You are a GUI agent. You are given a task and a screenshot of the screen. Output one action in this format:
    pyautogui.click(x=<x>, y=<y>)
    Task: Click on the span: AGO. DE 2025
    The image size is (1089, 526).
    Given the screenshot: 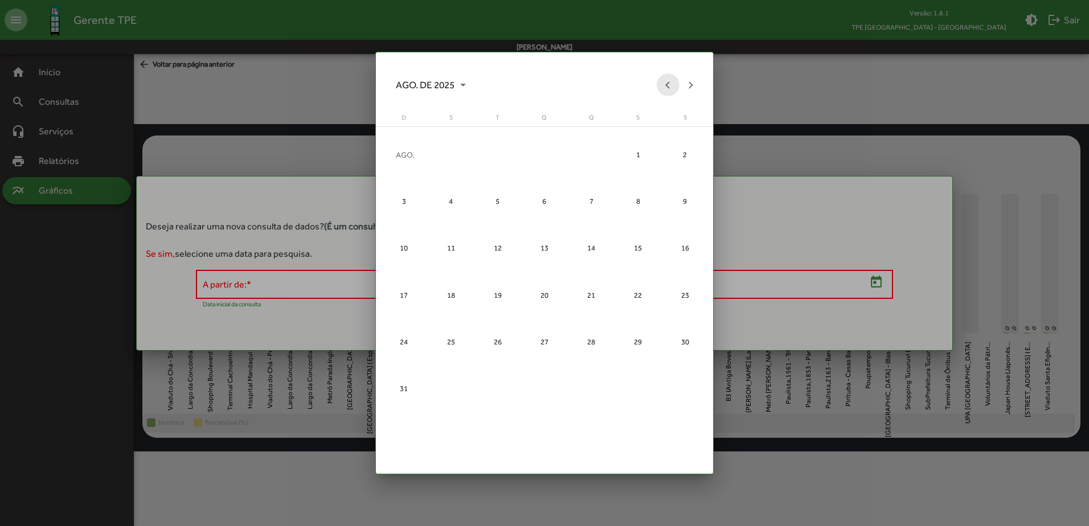 What is the action you would take?
    pyautogui.click(x=430, y=85)
    